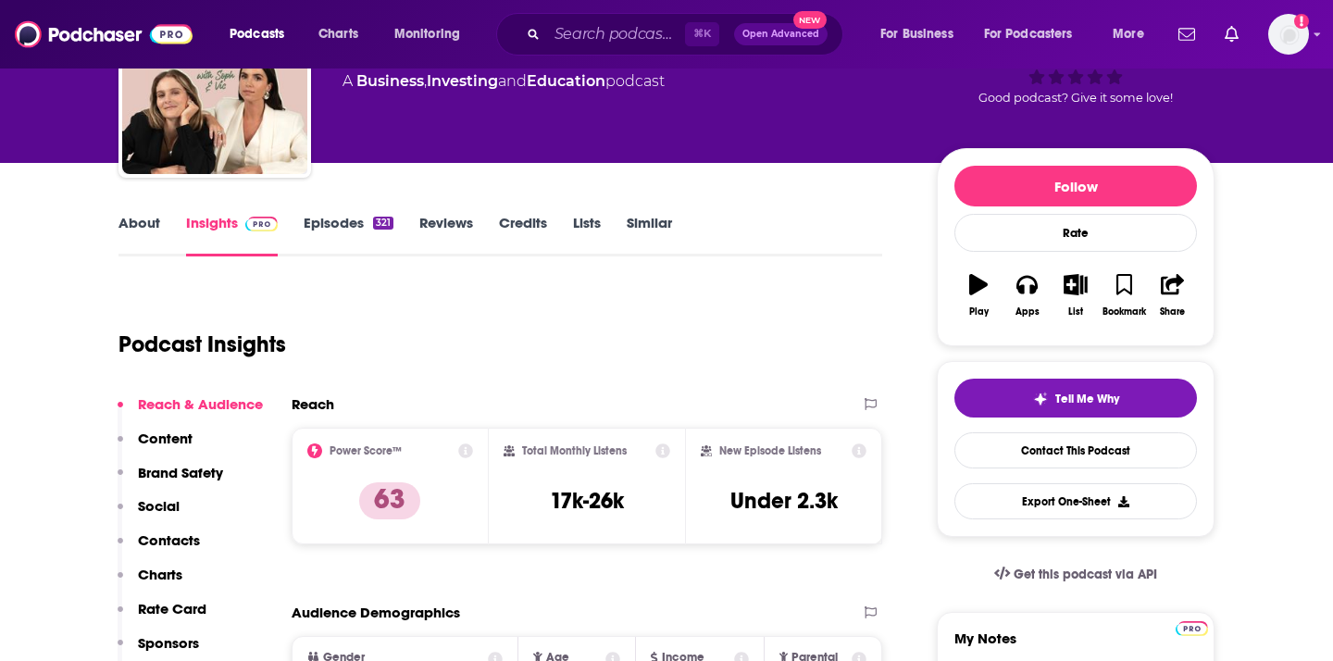 The image size is (1333, 661). What do you see at coordinates (702, 34) in the screenshot?
I see `span: ⌘ K` at bounding box center [702, 34].